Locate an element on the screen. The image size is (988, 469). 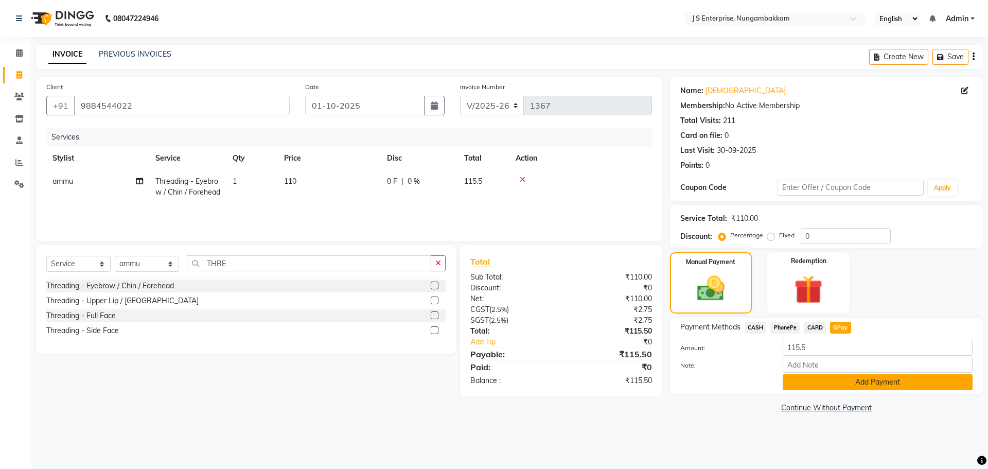
label: Redemption is located at coordinates (808, 261).